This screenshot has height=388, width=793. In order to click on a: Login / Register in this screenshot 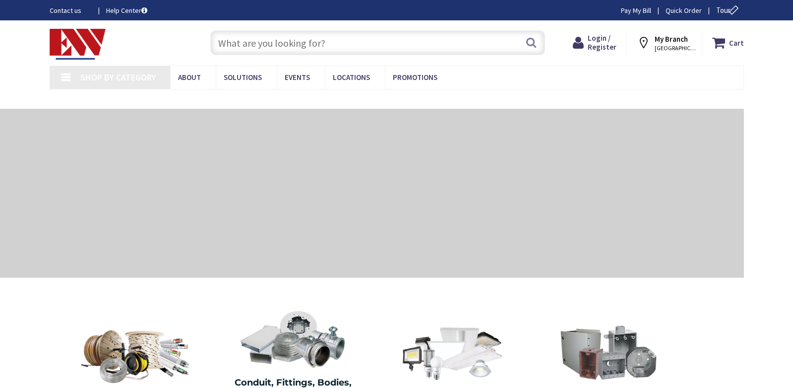, I will do `click(595, 43)`.